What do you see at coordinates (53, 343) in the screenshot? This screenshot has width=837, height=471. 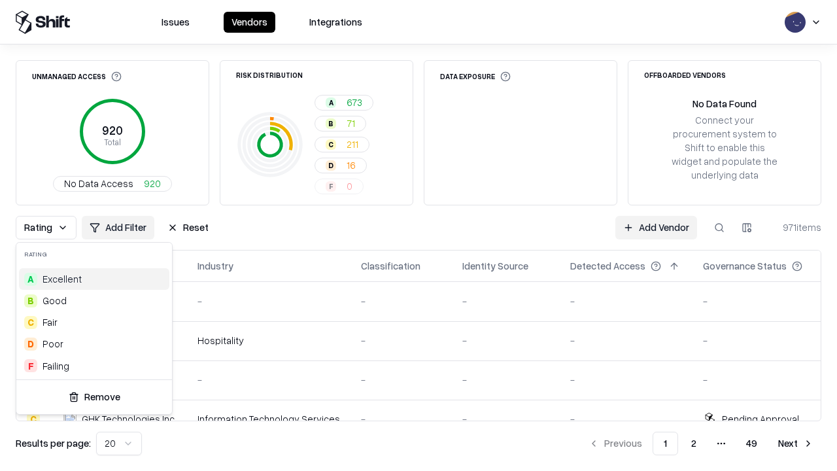 I see `div: Poor` at bounding box center [53, 343].